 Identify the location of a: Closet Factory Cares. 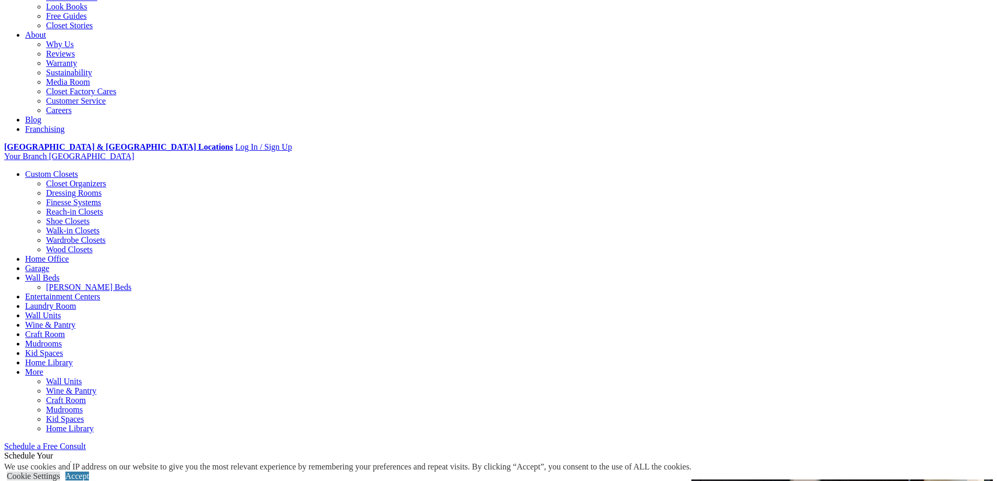
(81, 91).